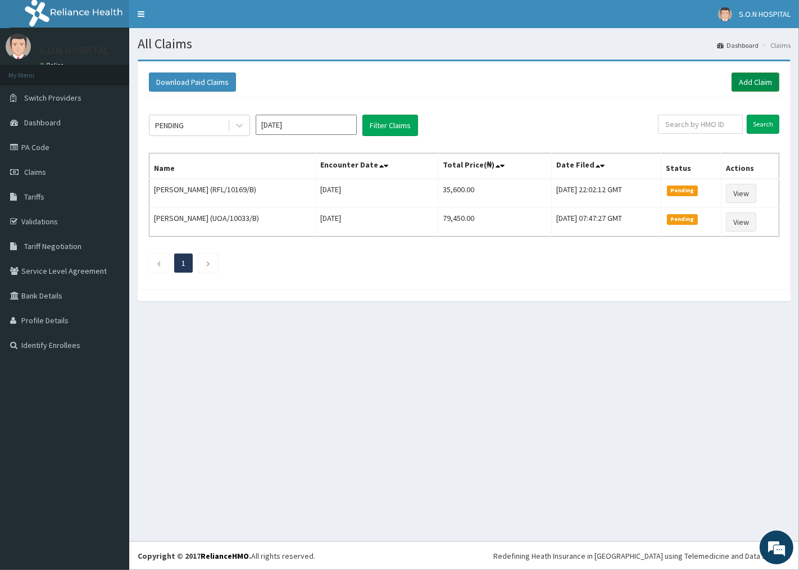 The image size is (799, 570). What do you see at coordinates (495, 222) in the screenshot?
I see `td: 79,450.00` at bounding box center [495, 222].